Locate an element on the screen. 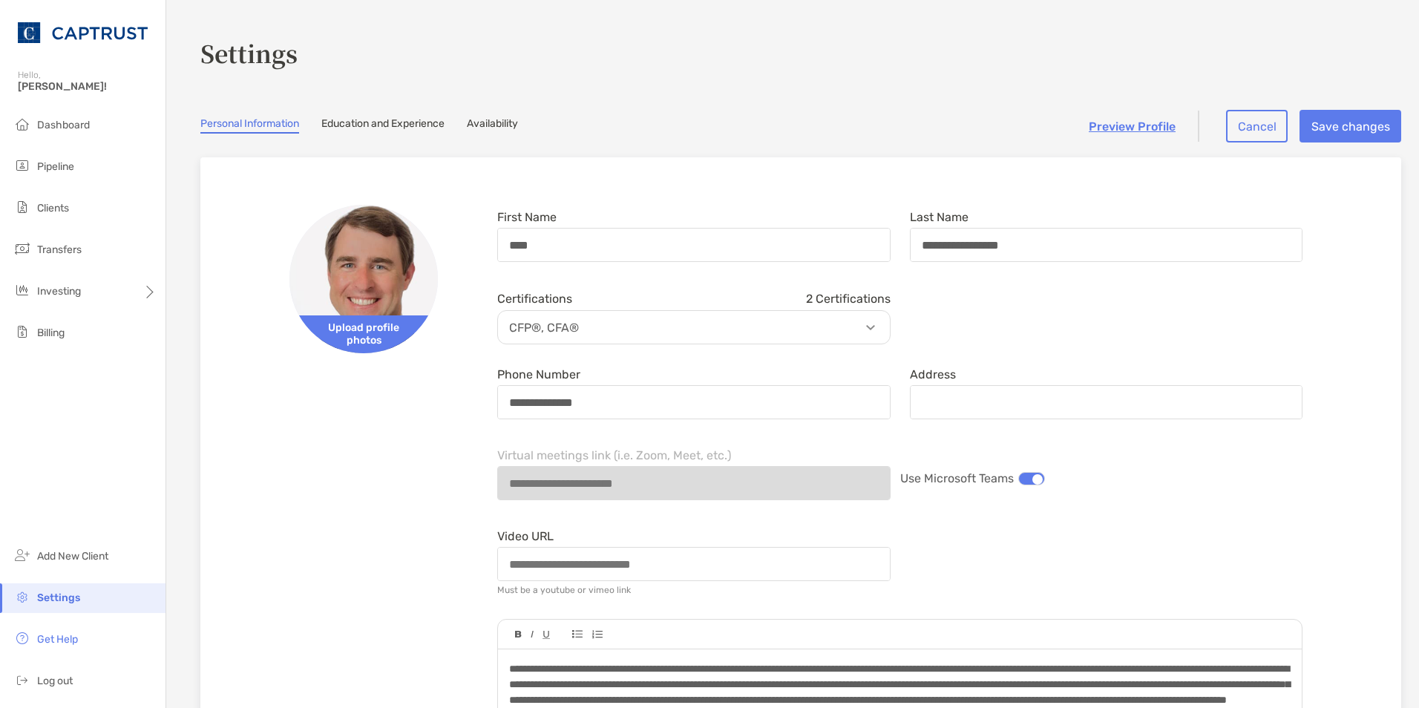 Image resolution: width=1419 pixels, height=708 pixels. div: Certifications is located at coordinates (694, 298).